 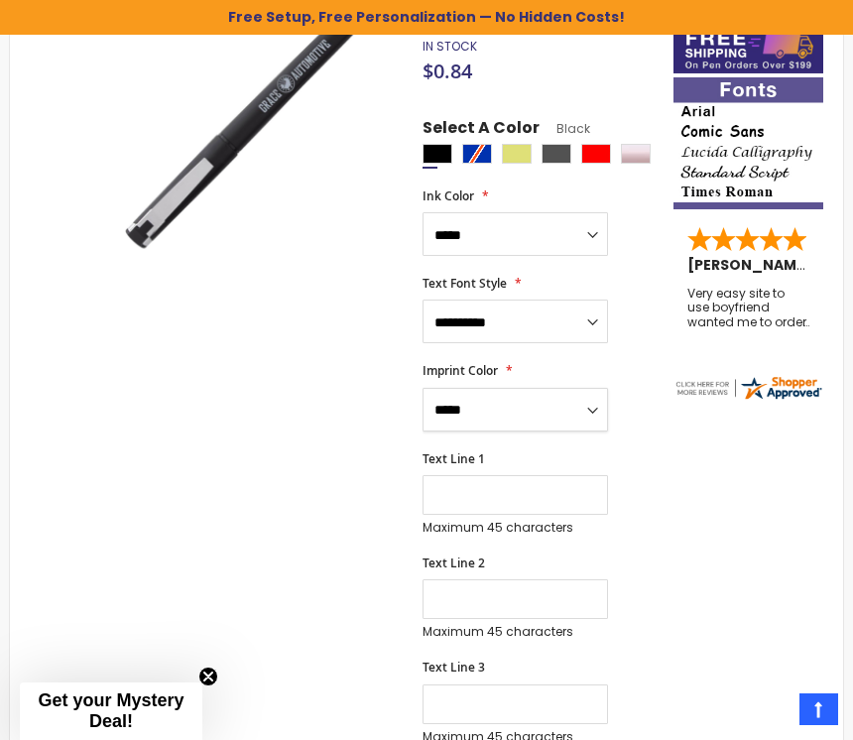 I want to click on span: Imprint Color, so click(x=460, y=370).